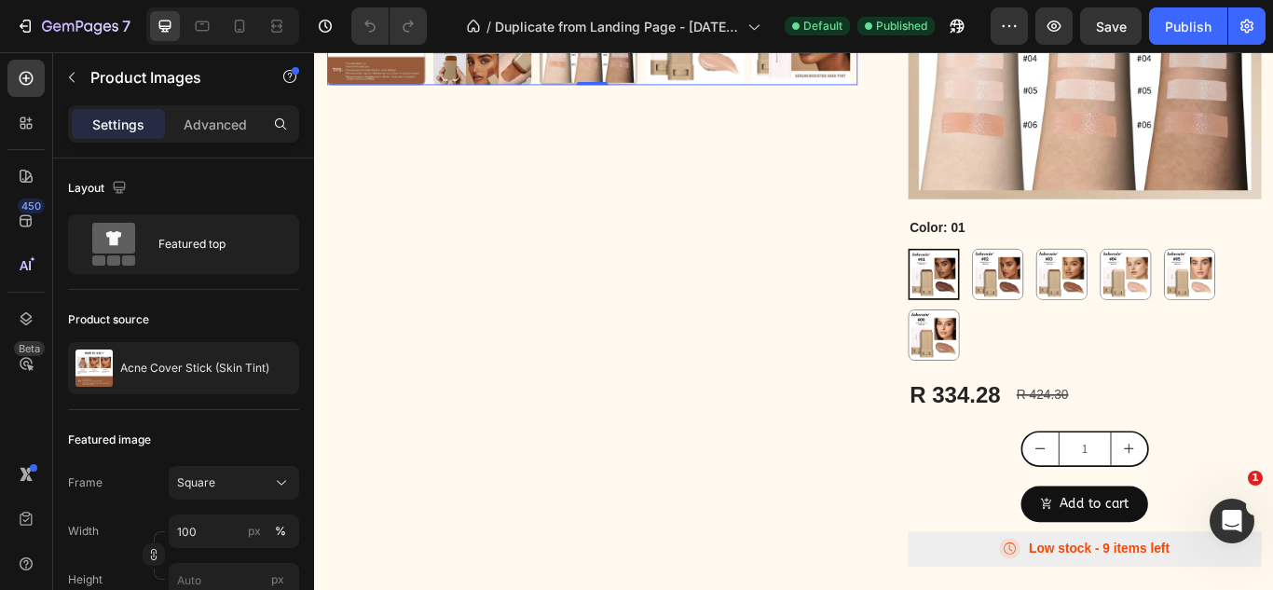  What do you see at coordinates (901, 26) in the screenshot?
I see `span: Published` at bounding box center [901, 26].